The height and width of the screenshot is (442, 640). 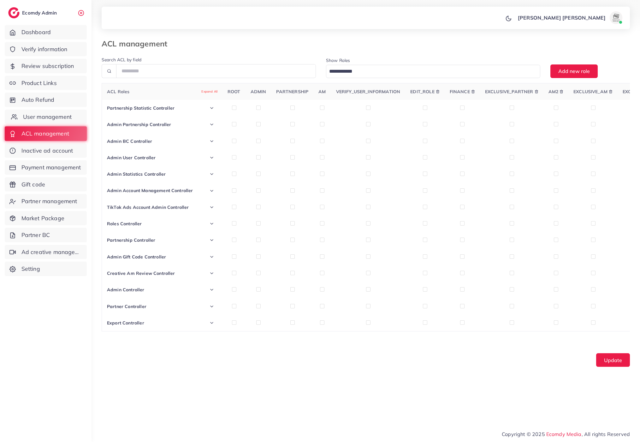 I want to click on a: Auto Refund, so click(x=46, y=100).